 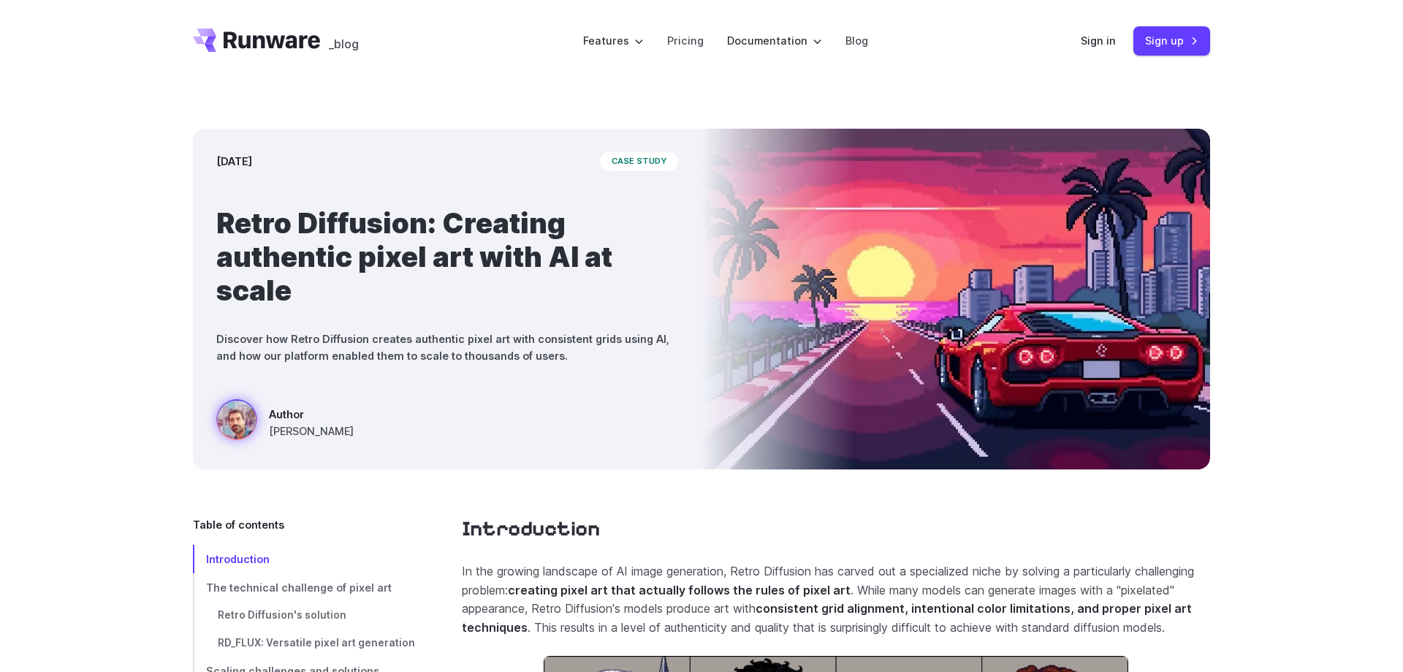 What do you see at coordinates (238, 524) in the screenshot?
I see `span: Table of contents` at bounding box center [238, 524].